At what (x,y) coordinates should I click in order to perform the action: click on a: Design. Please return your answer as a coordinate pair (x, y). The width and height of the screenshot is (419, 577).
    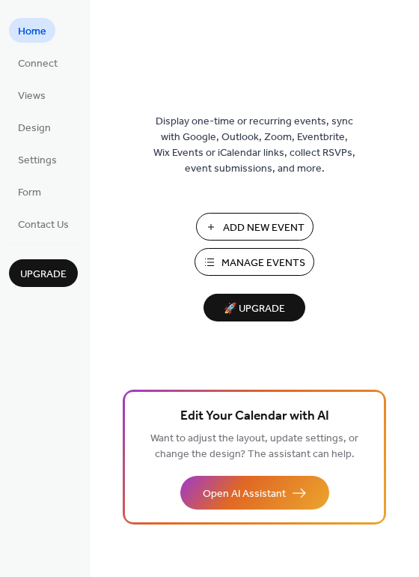
    Looking at the image, I should click on (34, 127).